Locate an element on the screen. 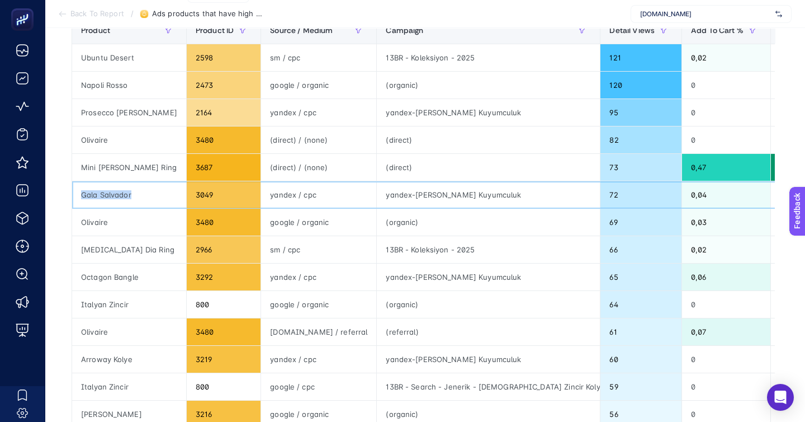  div: Octagon Bangle is located at coordinates (129, 277).